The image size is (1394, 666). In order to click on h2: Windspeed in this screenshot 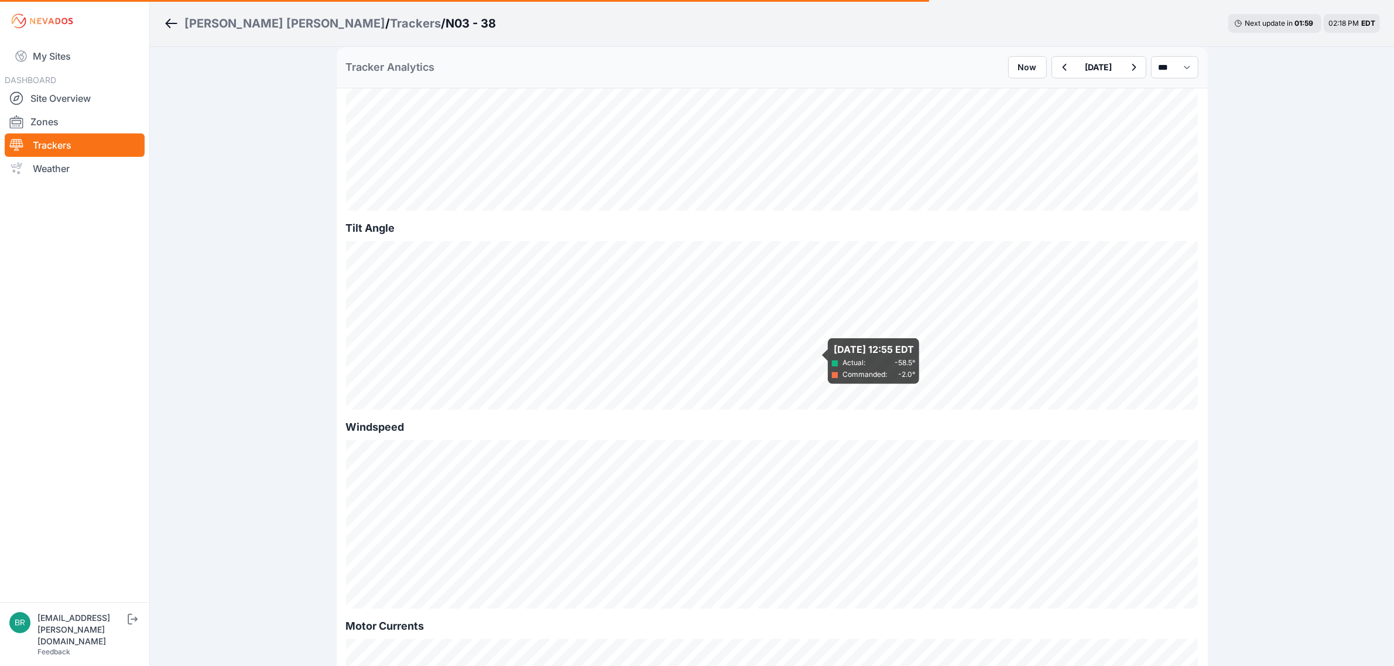, I will do `click(772, 428)`.